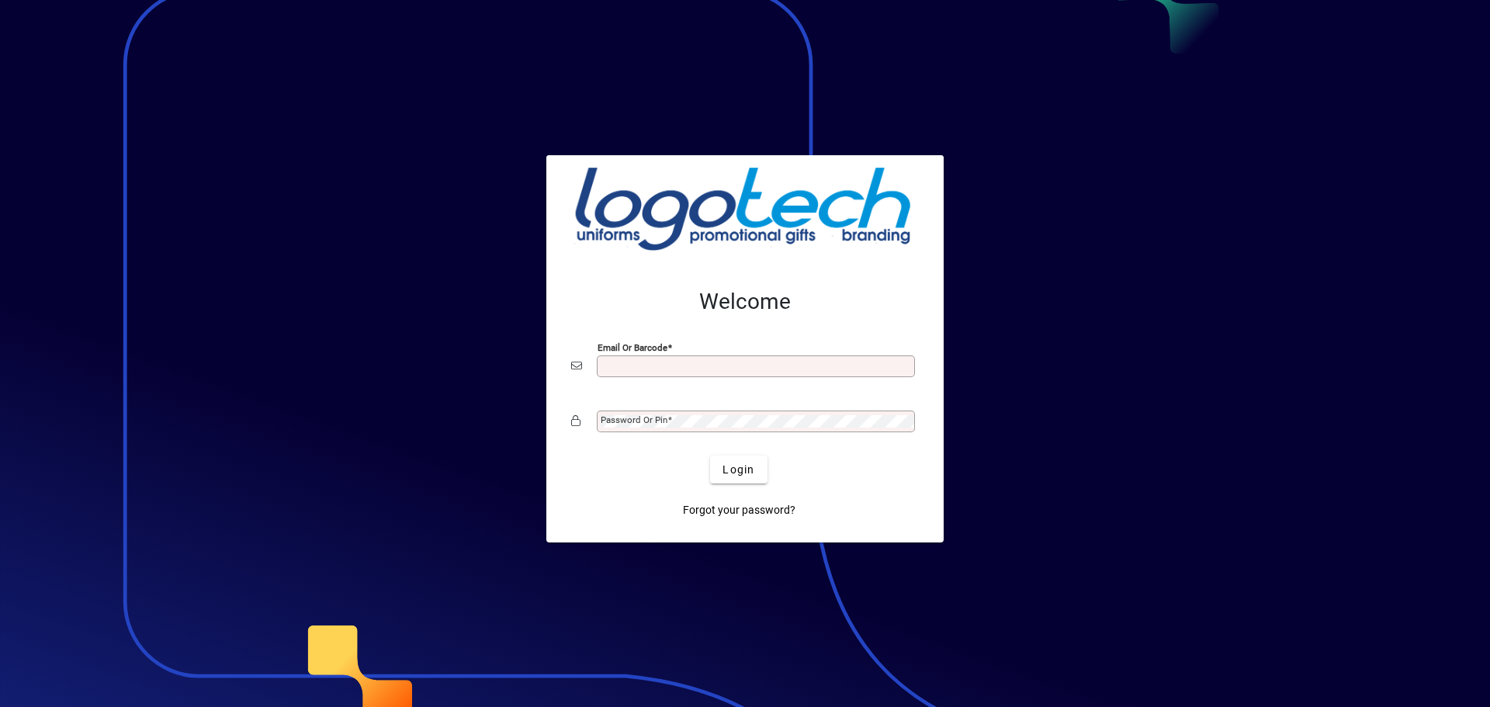 This screenshot has height=707, width=1490. Describe the element at coordinates (632, 348) in the screenshot. I see `mat-label: Email or Barcode` at that location.